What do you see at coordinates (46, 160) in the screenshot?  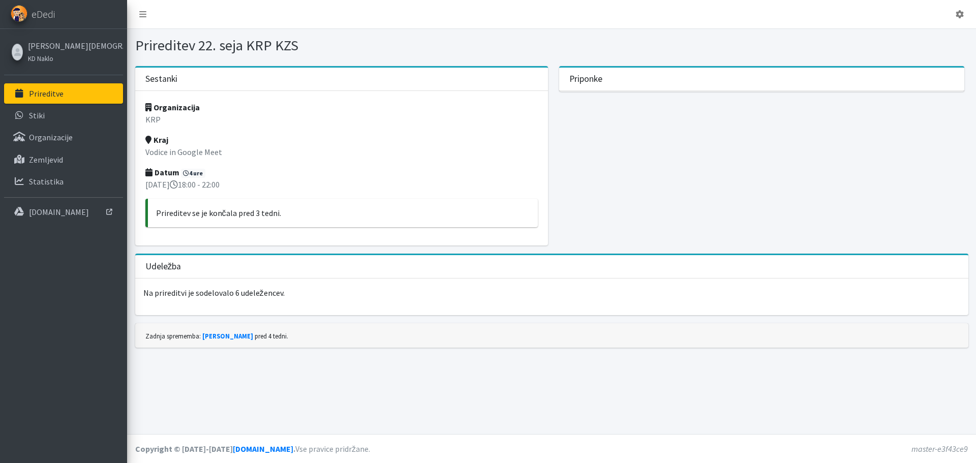 I see `p: Zemljevid` at bounding box center [46, 160].